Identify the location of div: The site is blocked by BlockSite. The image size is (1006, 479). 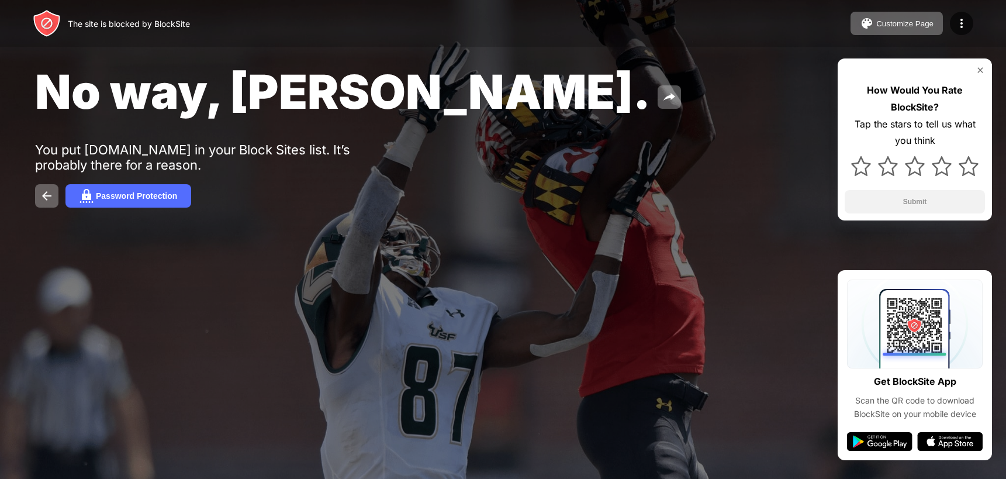
(129, 23).